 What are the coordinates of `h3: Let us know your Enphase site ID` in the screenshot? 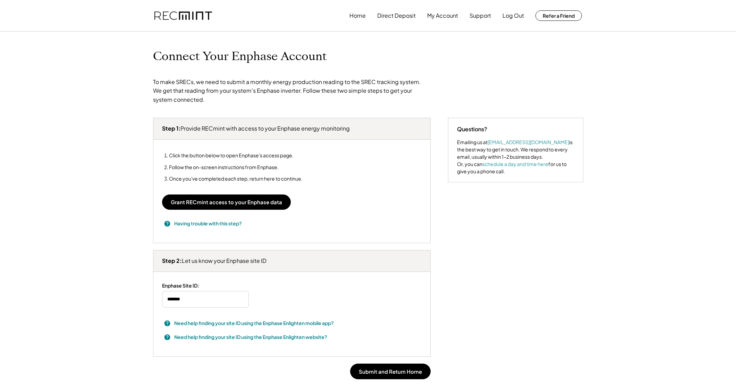 It's located at (214, 261).